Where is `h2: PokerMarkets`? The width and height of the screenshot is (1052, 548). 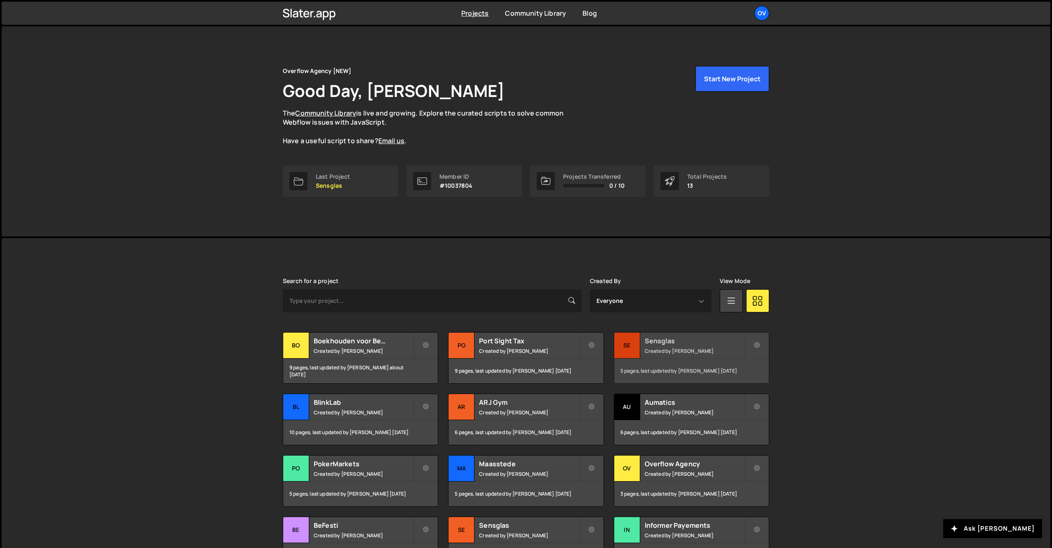 h2: PokerMarkets is located at coordinates (363, 463).